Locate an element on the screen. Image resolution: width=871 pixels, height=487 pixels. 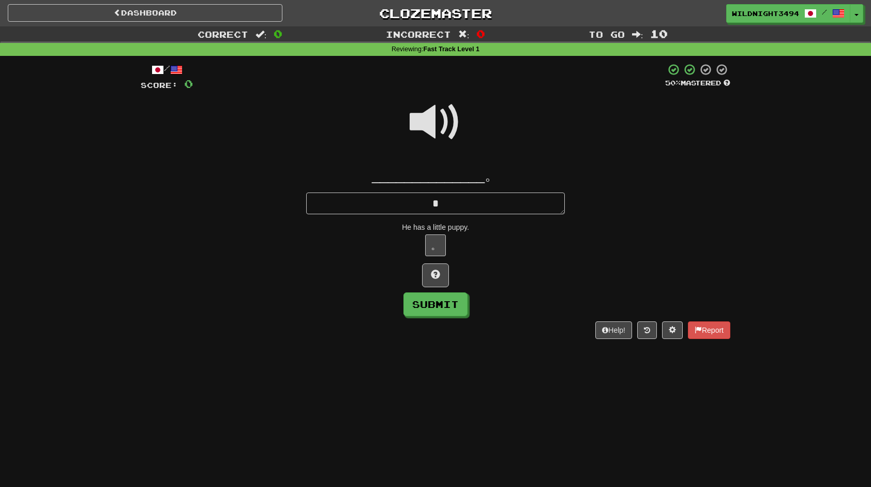
a: Clozemaster is located at coordinates (435, 13).